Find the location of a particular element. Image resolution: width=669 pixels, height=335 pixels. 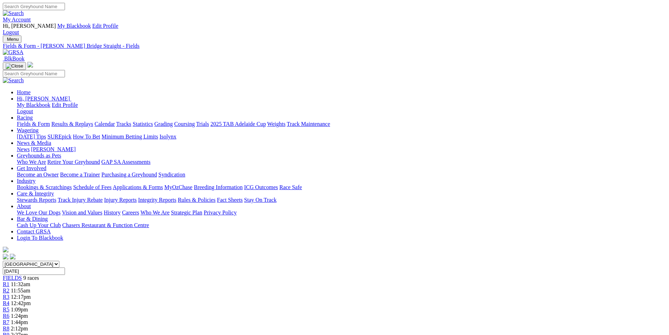

span: 12:42pm is located at coordinates (21, 303).